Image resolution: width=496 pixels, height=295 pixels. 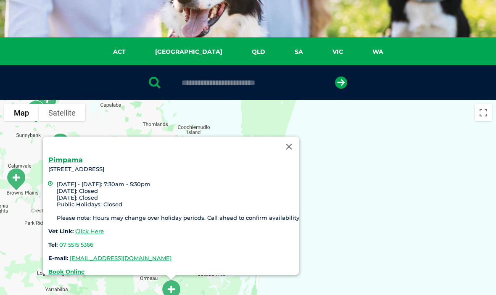 What do you see at coordinates (66, 160) in the screenshot?
I see `a: Pimpama` at bounding box center [66, 160].